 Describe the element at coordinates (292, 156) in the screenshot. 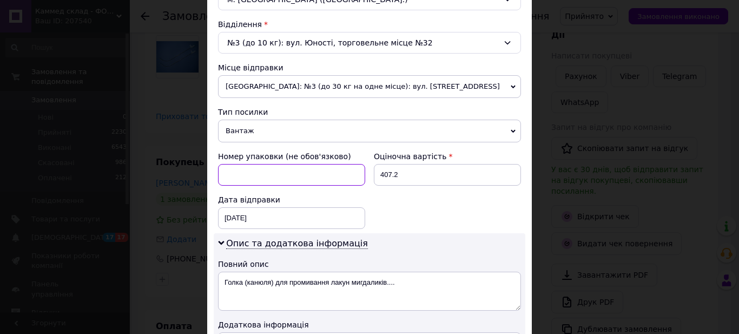

I see `div: Номер упаковки (не обов'язково)` at that location.